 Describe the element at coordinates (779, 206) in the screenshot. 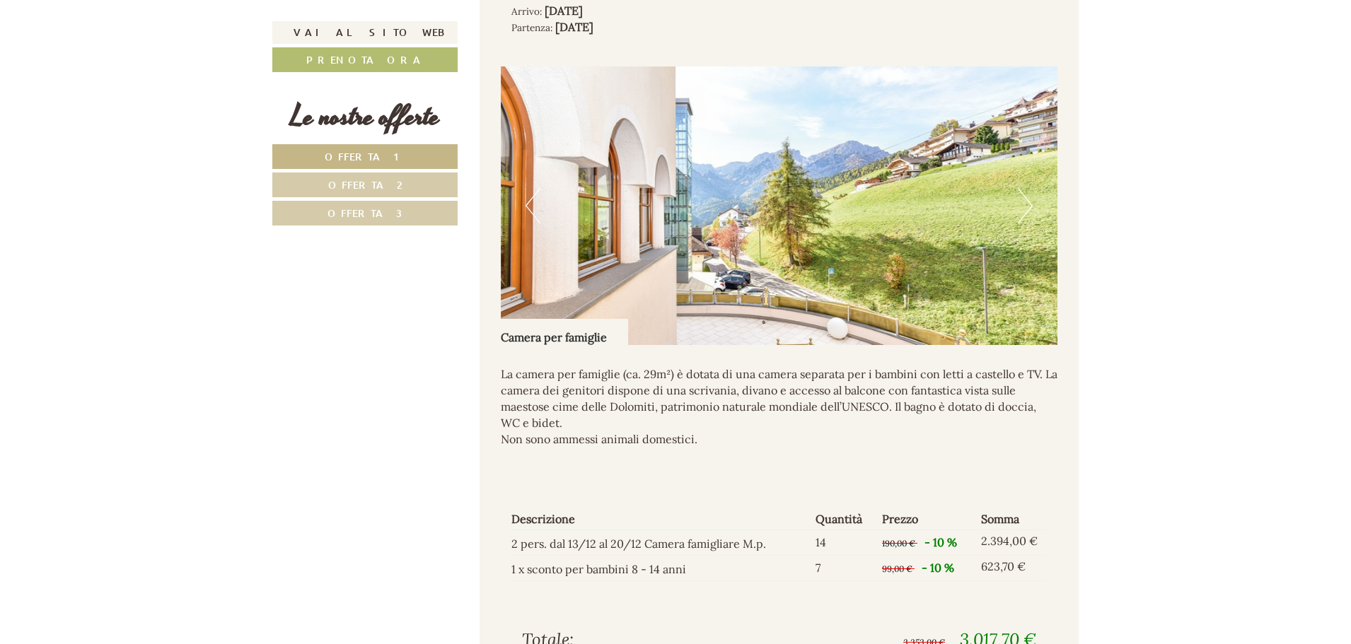

I see `img: image` at that location.